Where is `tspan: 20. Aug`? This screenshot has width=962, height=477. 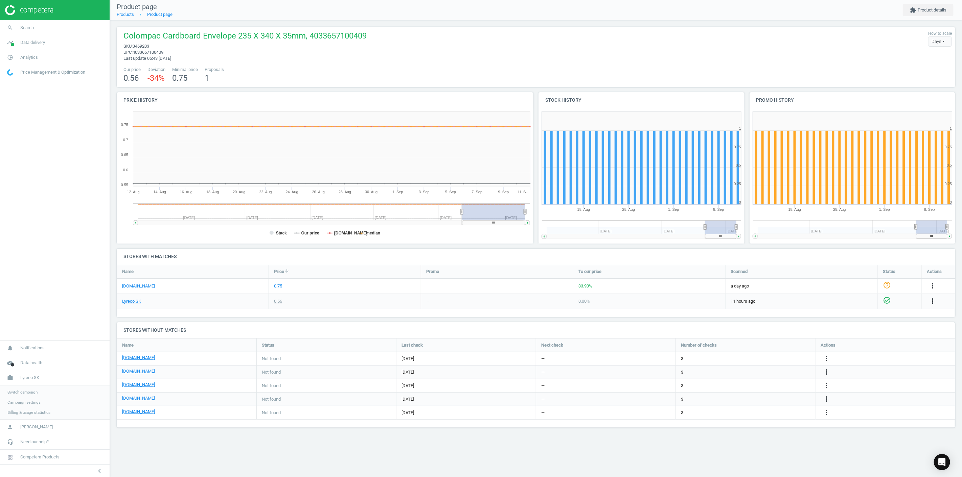 tspan: 20. Aug is located at coordinates (239, 192).